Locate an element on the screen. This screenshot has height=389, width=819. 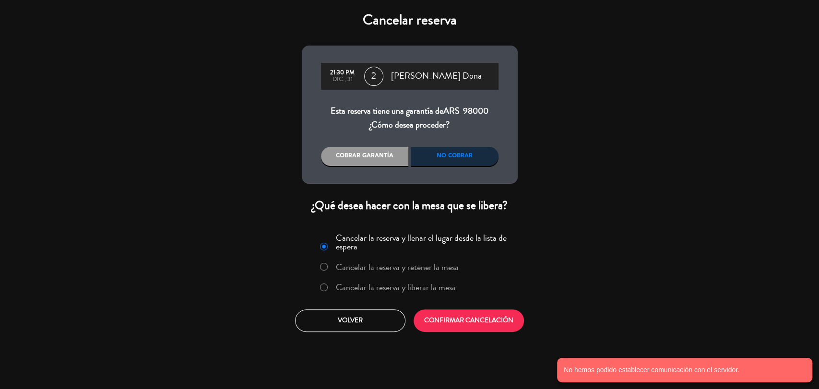
label: Cancelar la reserva y llenar el lugar desde la lista de espera is located at coordinates (424, 242).